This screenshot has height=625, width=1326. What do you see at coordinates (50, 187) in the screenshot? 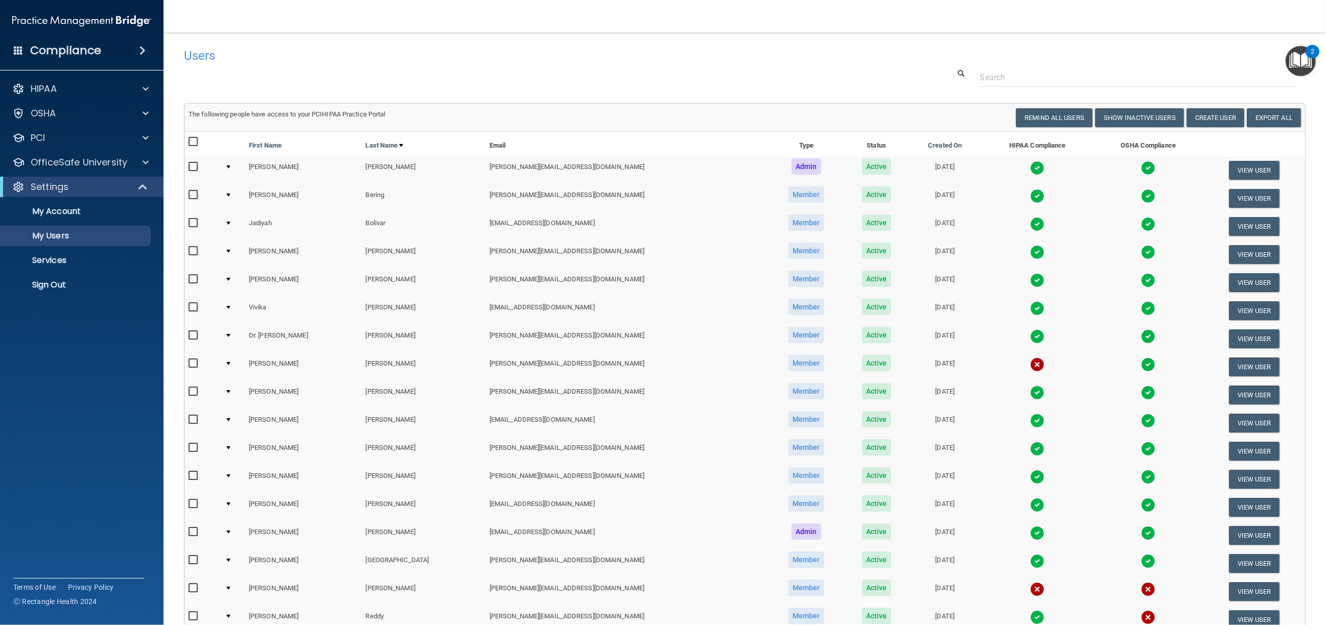
I see `p: Settings` at bounding box center [50, 187].